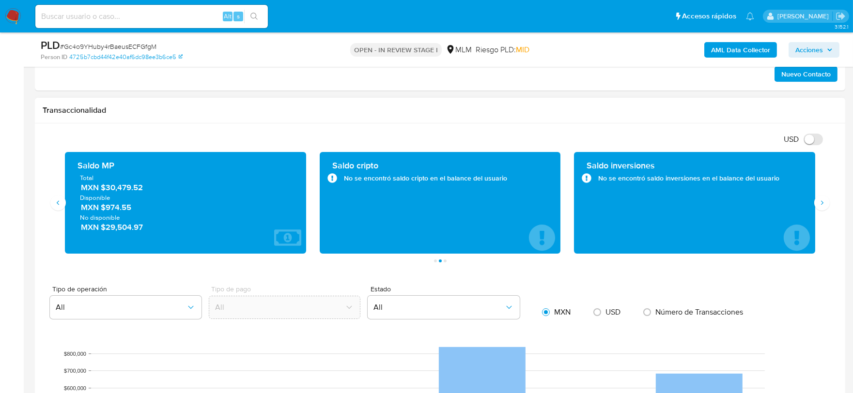  What do you see at coordinates (806, 74) in the screenshot?
I see `button: Nuevo Contacto` at bounding box center [806, 74].